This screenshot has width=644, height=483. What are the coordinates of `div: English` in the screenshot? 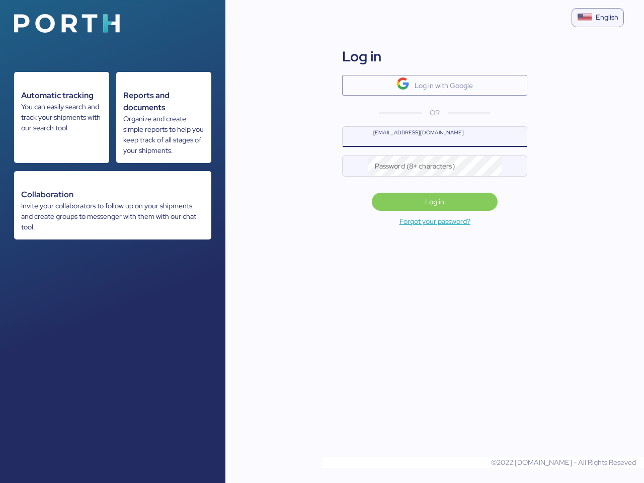 It's located at (607, 17).